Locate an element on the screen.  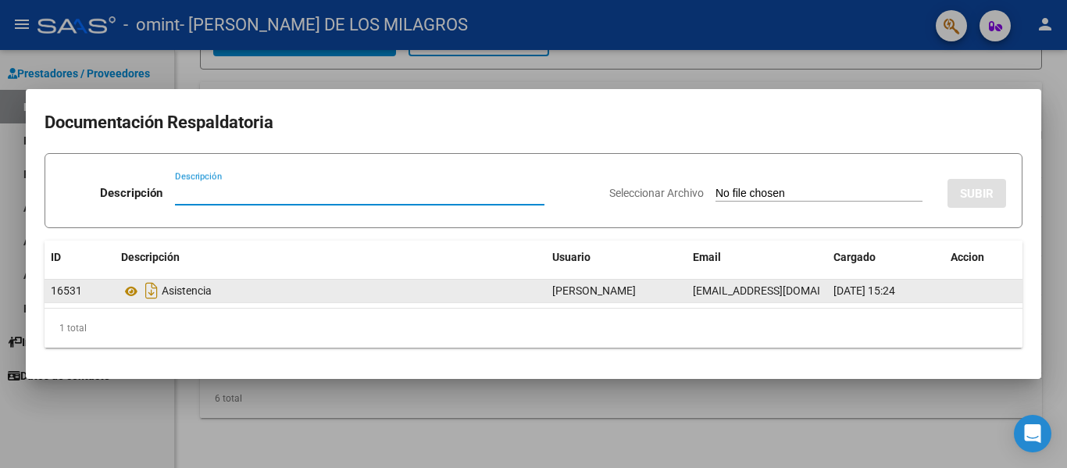
div: Asistencia is located at coordinates (330, 291).